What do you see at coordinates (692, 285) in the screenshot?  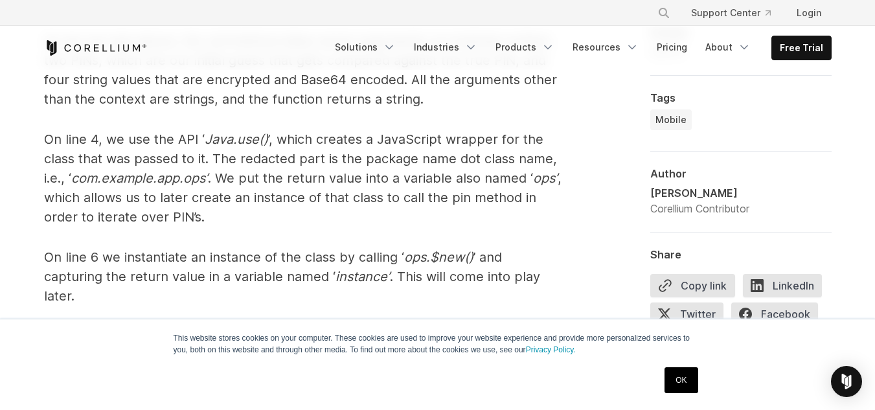 I see `button: Copy link` at bounding box center [692, 285].